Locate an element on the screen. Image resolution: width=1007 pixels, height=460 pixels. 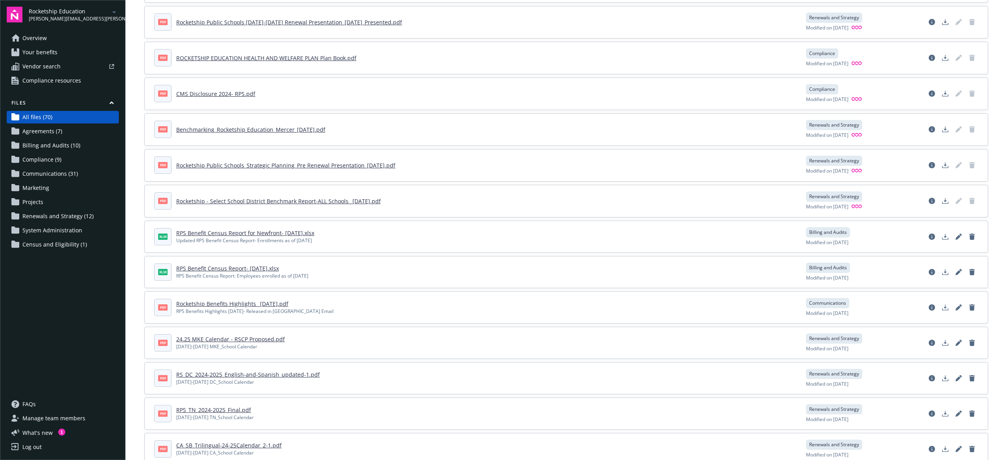
span: Renewals and Strategy (12) is located at coordinates (58, 216).